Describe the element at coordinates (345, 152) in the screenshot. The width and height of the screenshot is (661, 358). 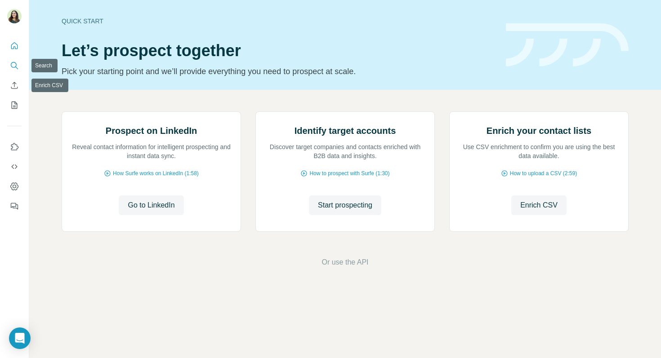
I see `p: Discover target companies and contacts enriched with B2B data and insights.` at that location.